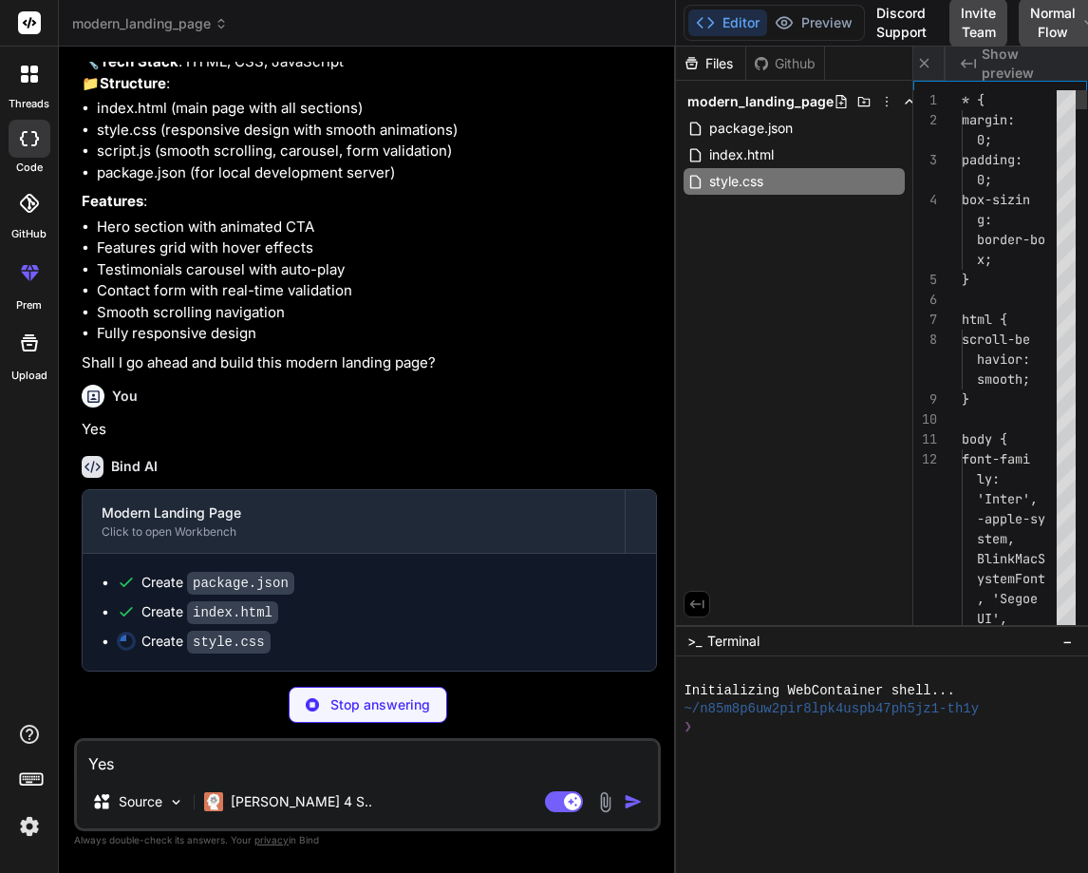 The image size is (1088, 873). I want to click on div: 2, so click(925, 120).